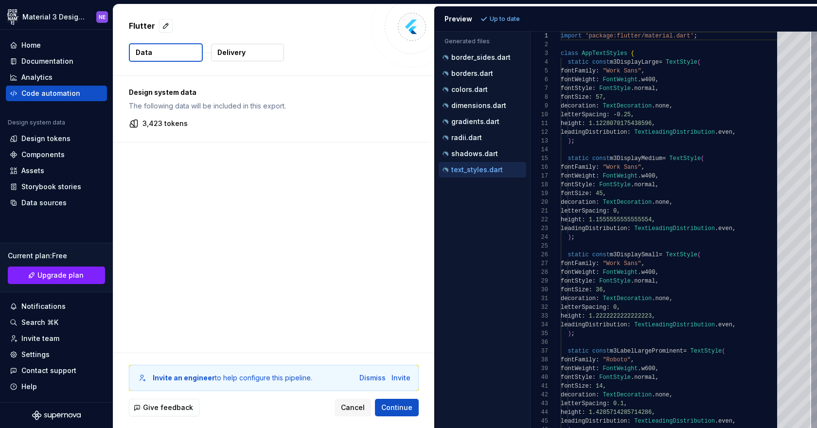  Describe the element at coordinates (56, 415) in the screenshot. I see `a: Supernova Logo` at that location.